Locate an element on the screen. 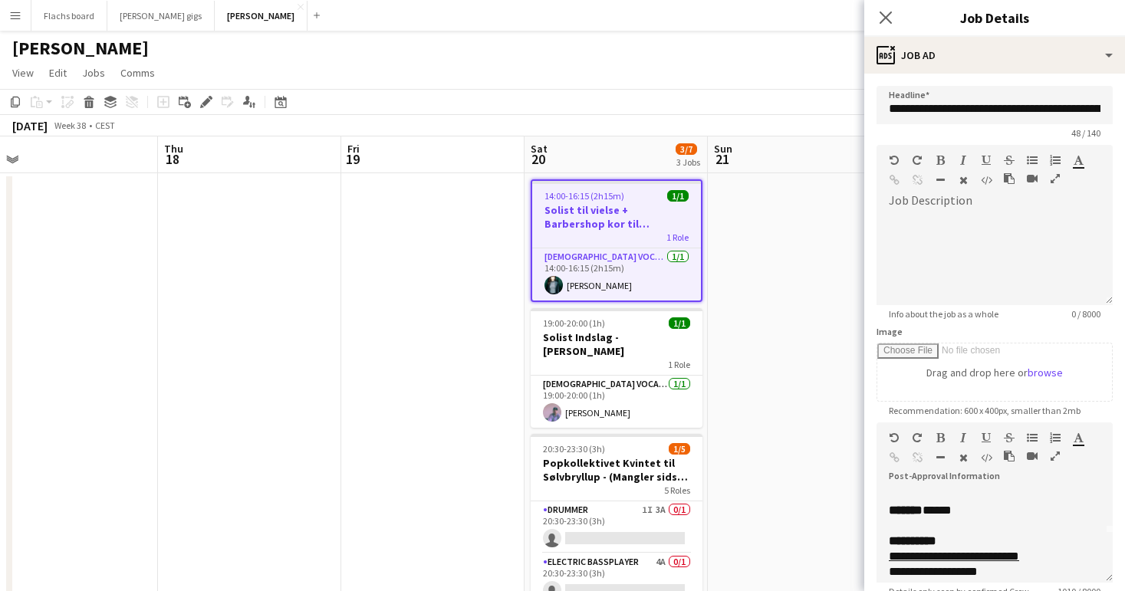  span: 19 is located at coordinates (352, 159).